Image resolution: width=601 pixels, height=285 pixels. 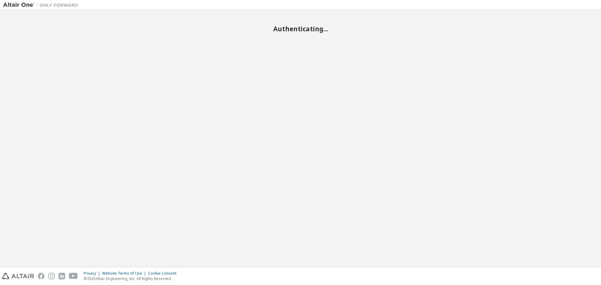 What do you see at coordinates (73, 276) in the screenshot?
I see `img: youtube.svg` at bounding box center [73, 276].